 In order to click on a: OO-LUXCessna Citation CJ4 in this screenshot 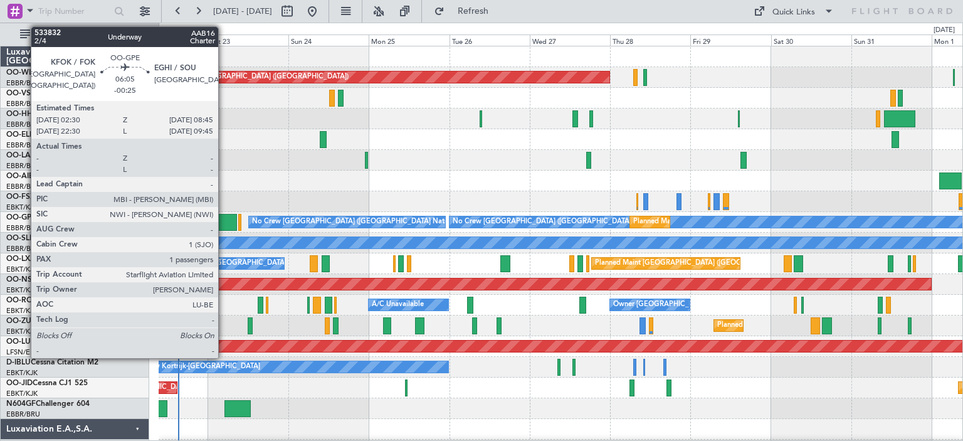, I will do `click(56, 342)`.